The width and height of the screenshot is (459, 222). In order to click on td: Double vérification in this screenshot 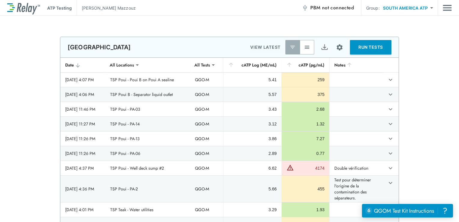, I will do `click(356, 168)`.